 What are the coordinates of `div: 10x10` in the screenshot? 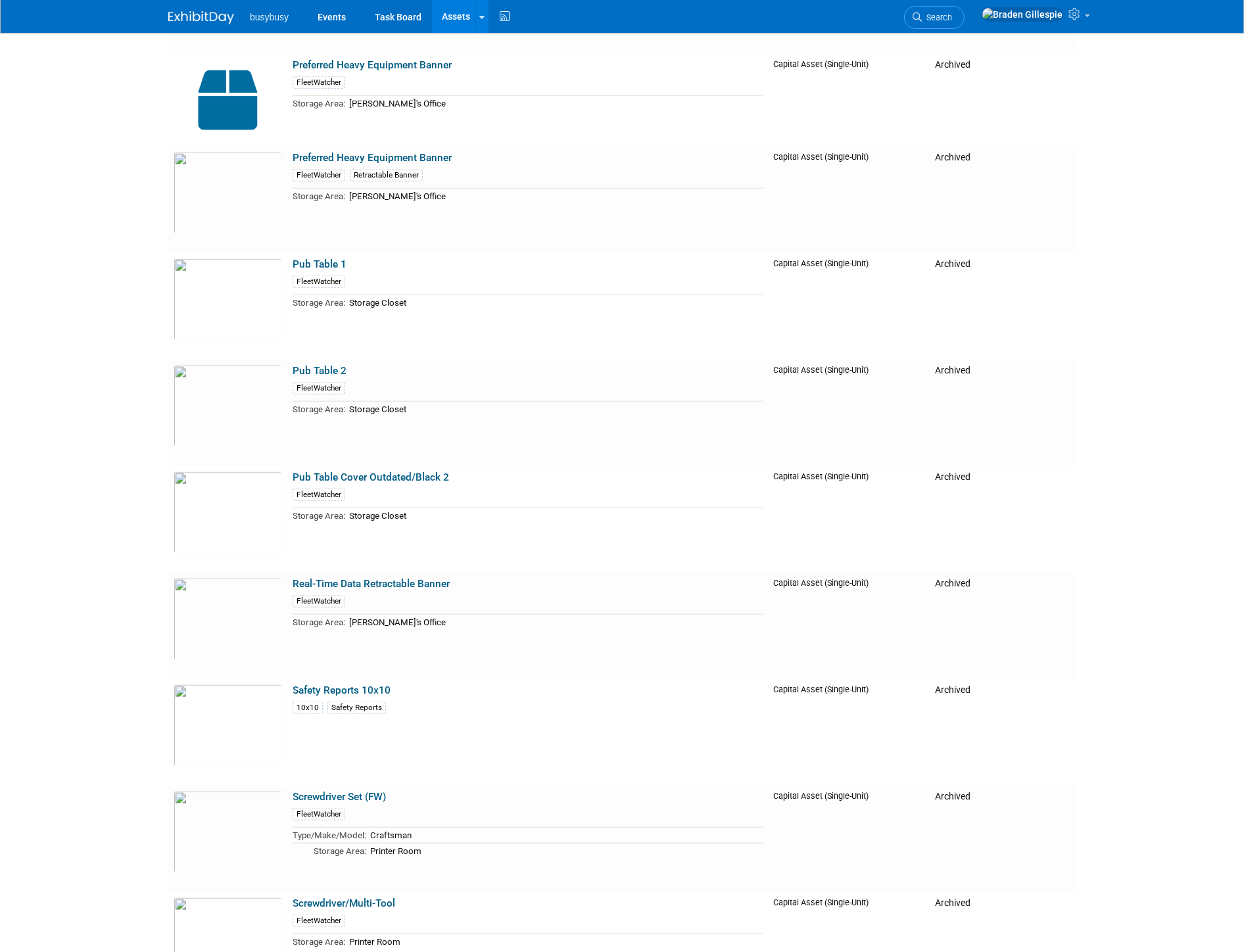 It's located at (308, 707).